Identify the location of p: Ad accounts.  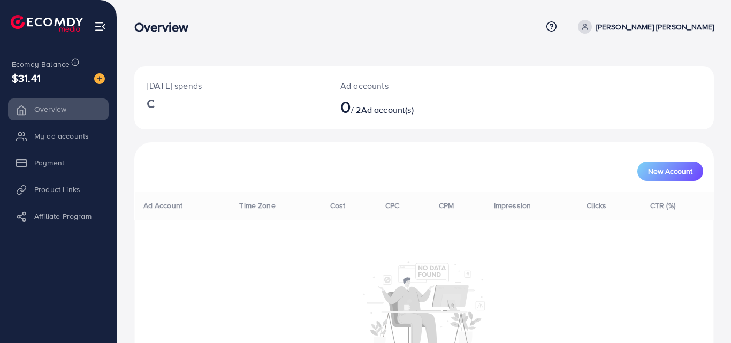
(400, 86).